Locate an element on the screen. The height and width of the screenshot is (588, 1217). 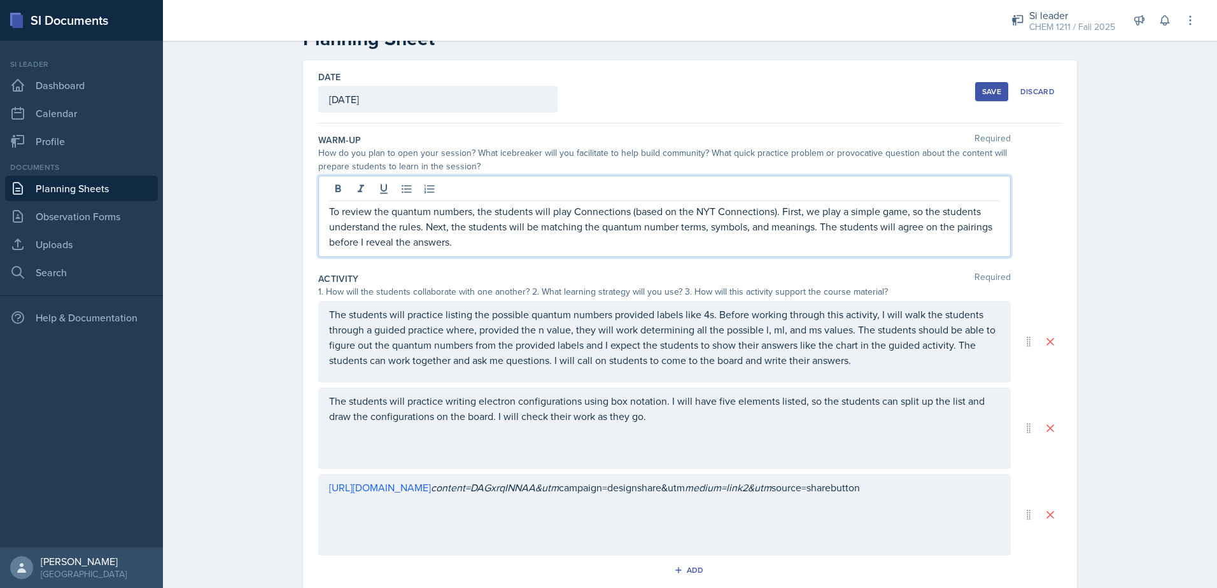
a: Profile is located at coordinates (81, 141).